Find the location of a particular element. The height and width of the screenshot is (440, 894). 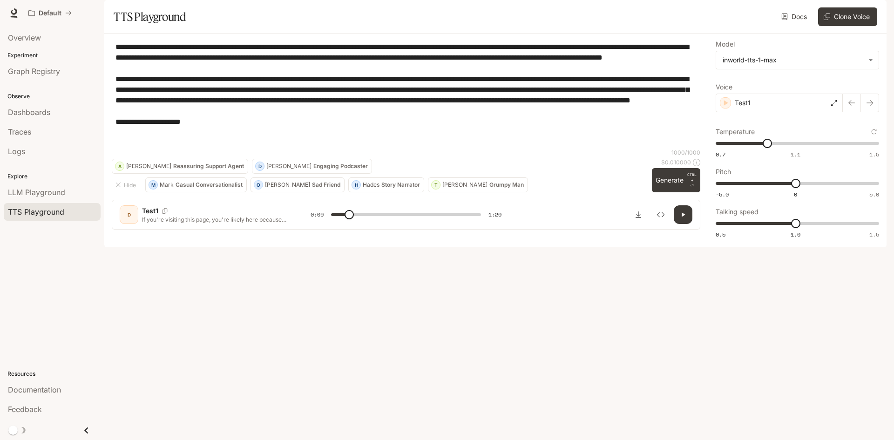

button: Hide is located at coordinates (127, 185).